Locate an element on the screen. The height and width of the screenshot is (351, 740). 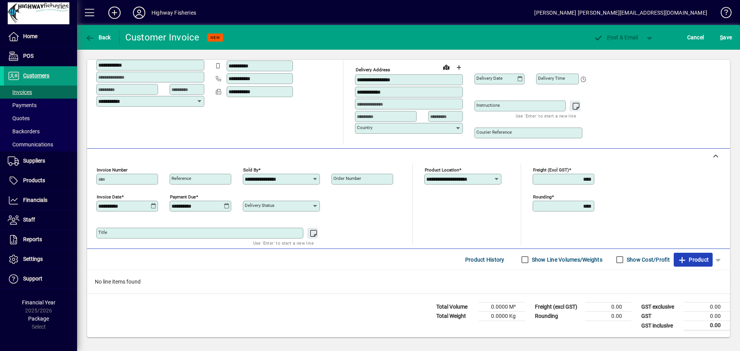
div: Customer Invoice is located at coordinates (162, 37).